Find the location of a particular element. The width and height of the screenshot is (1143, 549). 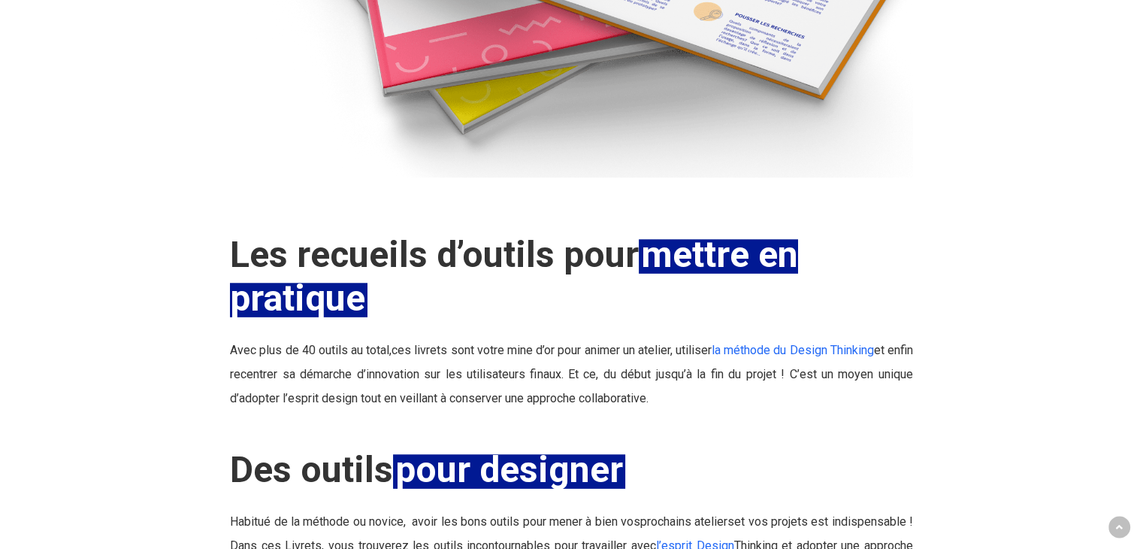

span: Habitué de la méthode ou novice, avoir les bons outils pour mener à bien vos is located at coordinates (435, 521).